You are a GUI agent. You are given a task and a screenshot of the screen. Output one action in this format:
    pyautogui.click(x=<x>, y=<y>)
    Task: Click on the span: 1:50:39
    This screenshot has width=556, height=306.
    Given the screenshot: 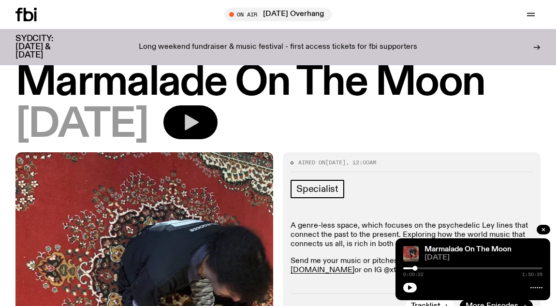 What is the action you would take?
    pyautogui.click(x=532, y=275)
    